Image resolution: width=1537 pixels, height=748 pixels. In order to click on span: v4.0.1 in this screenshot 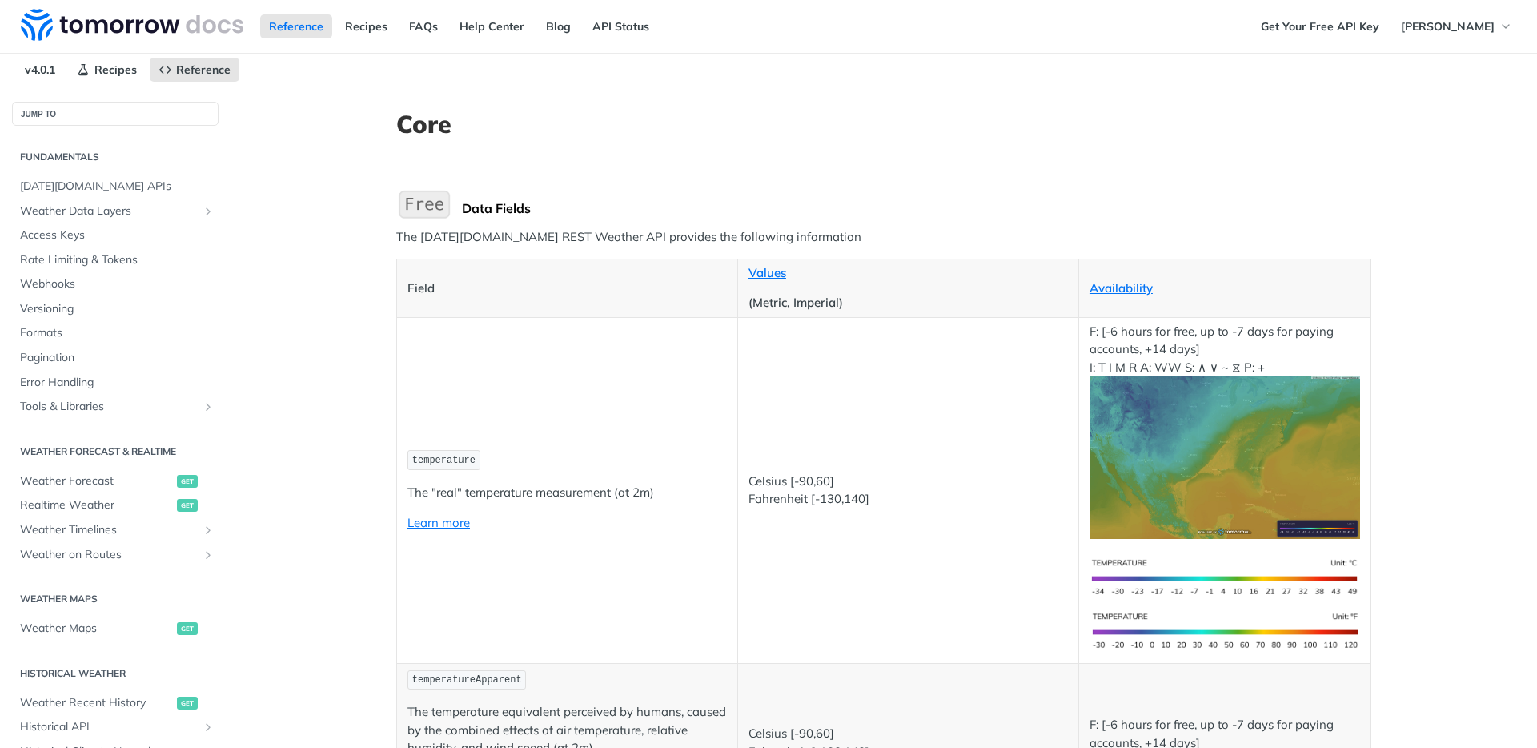, I will do `click(40, 70)`.